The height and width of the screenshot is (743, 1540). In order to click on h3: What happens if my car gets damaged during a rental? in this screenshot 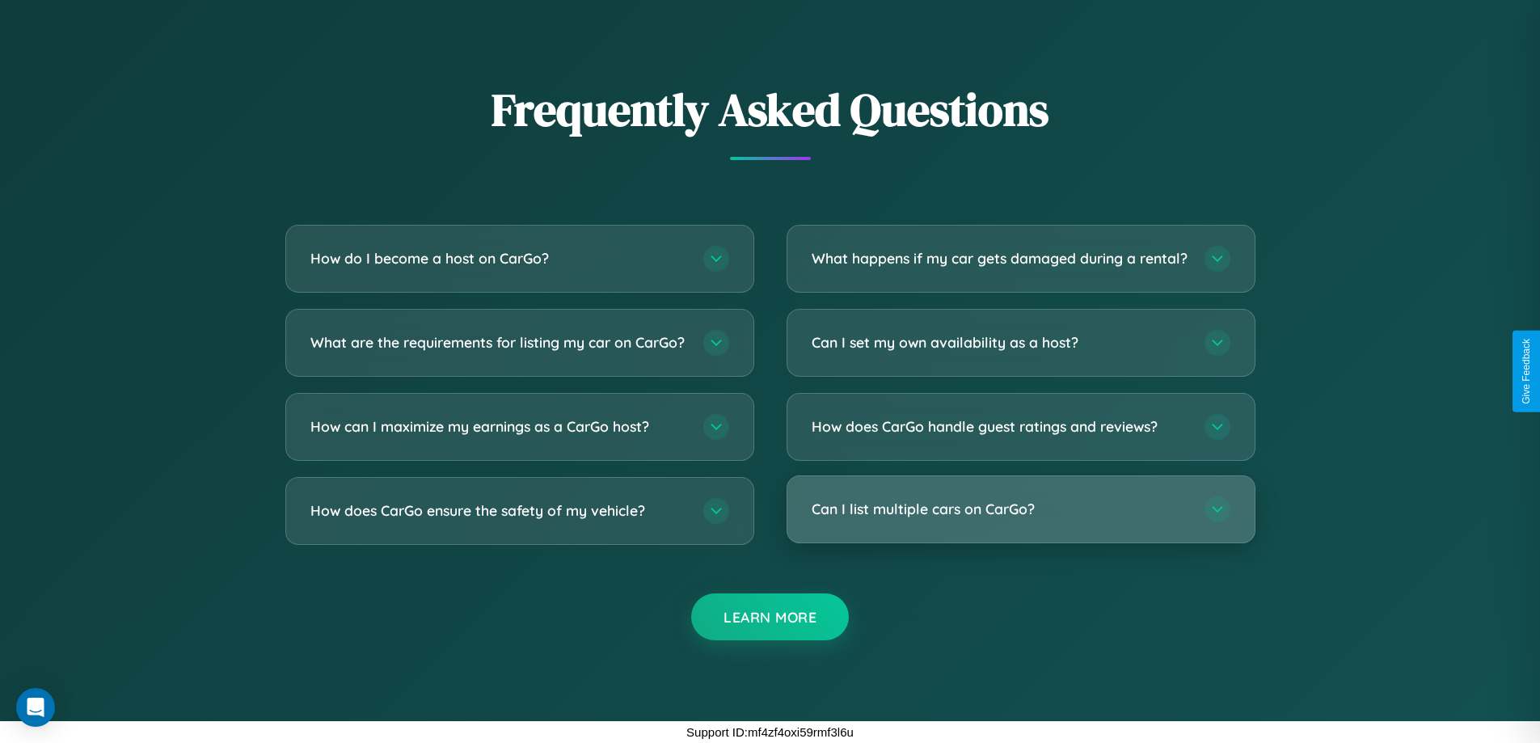, I will do `click(1000, 258)`.